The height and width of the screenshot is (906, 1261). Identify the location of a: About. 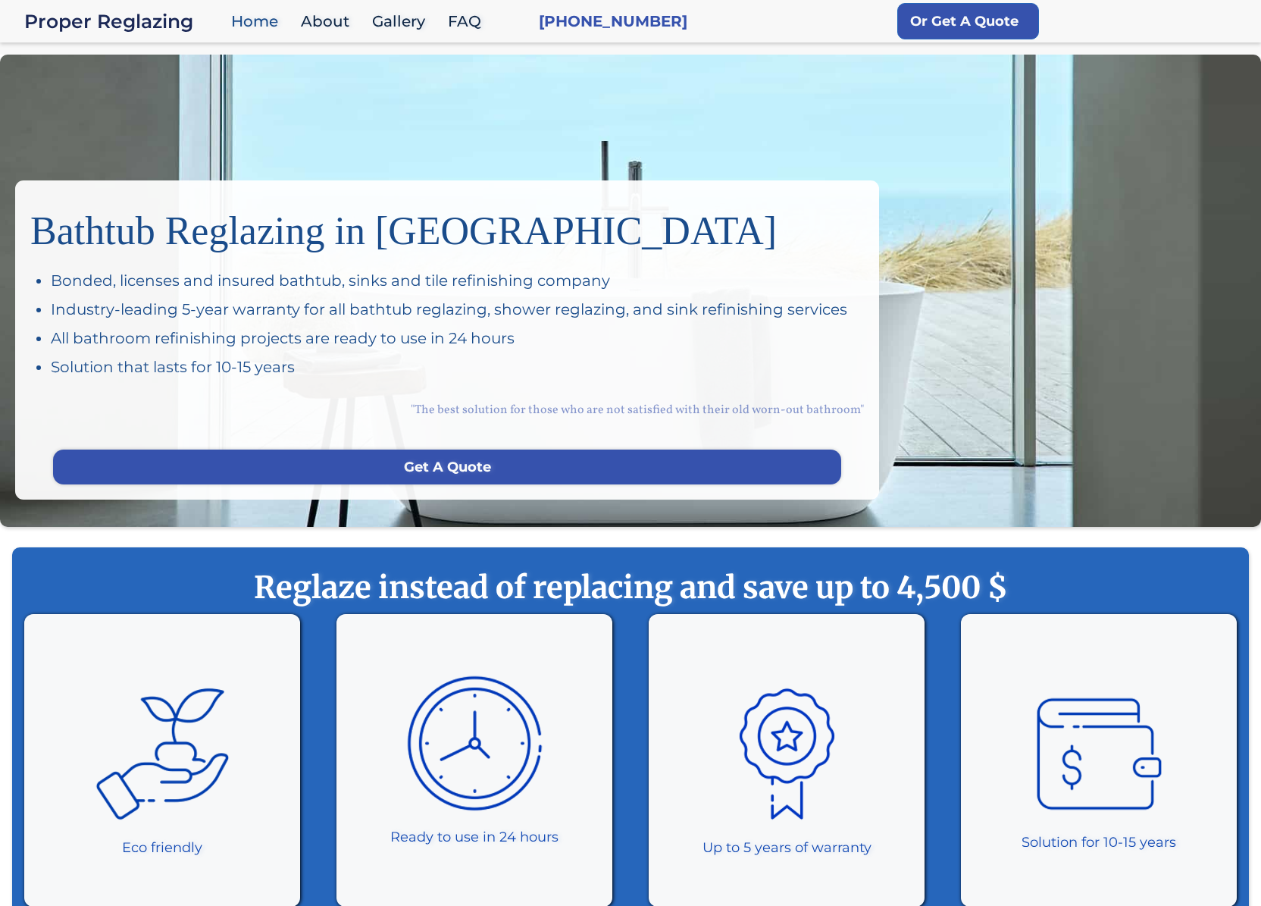
(329, 21).